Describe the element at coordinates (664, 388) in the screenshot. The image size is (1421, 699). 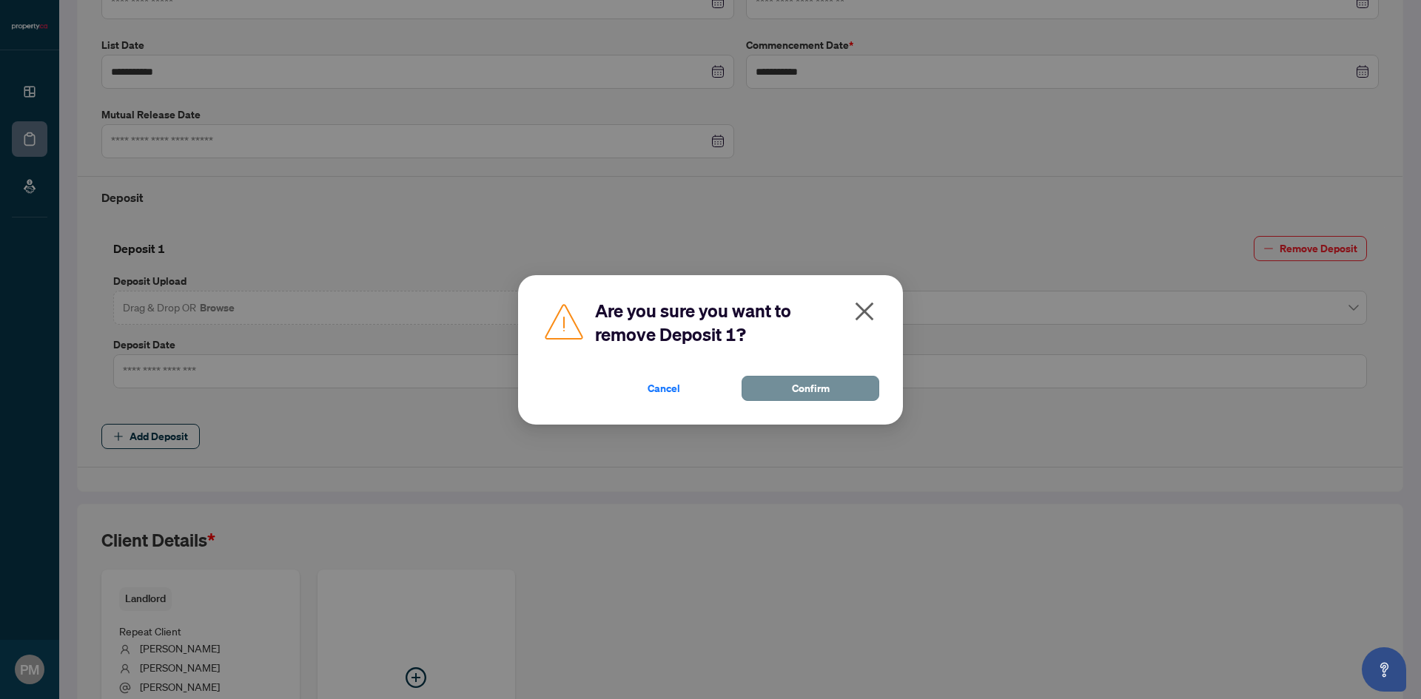
I see `button: Cancel` at that location.